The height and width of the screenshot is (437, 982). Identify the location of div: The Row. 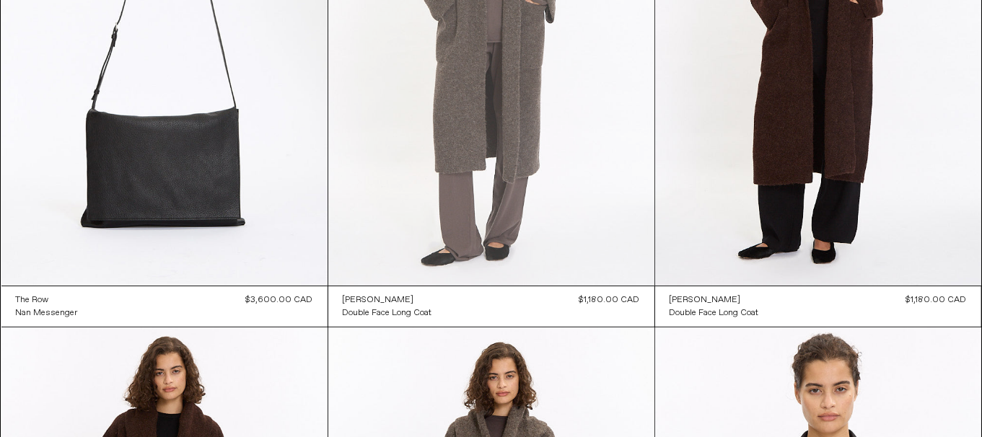
(32, 300).